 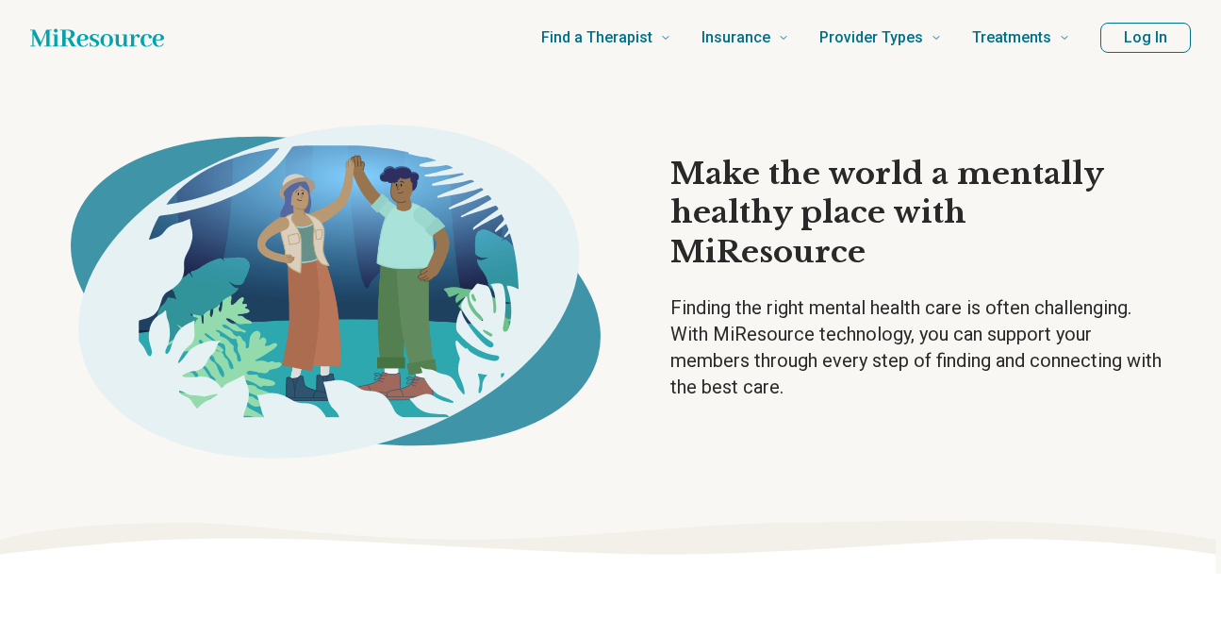 What do you see at coordinates (97, 38) in the screenshot?
I see `a: Home page` at bounding box center [97, 38].